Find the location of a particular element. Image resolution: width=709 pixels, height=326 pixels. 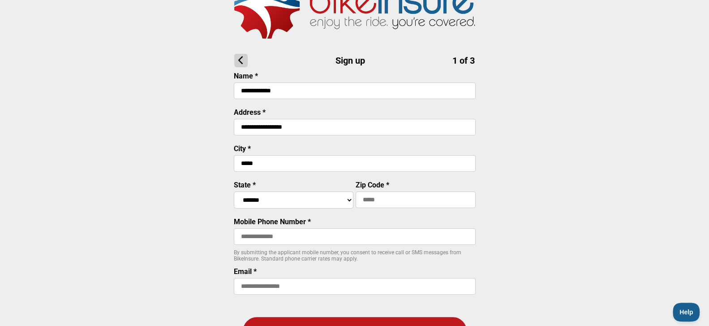

p: By submitting the applicant mobile number, you consent to receive call or SMS messages from BikeI... is located at coordinates (355, 255).